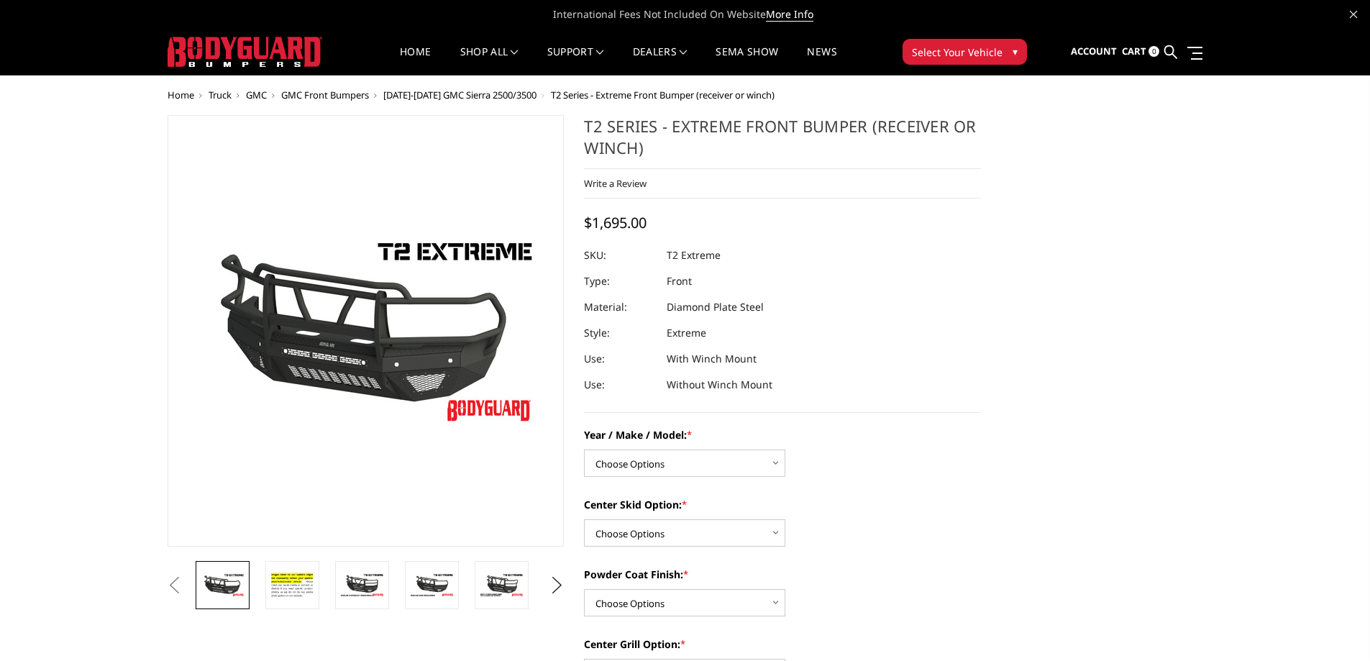 This screenshot has height=661, width=1370. I want to click on a: GMC, so click(256, 95).